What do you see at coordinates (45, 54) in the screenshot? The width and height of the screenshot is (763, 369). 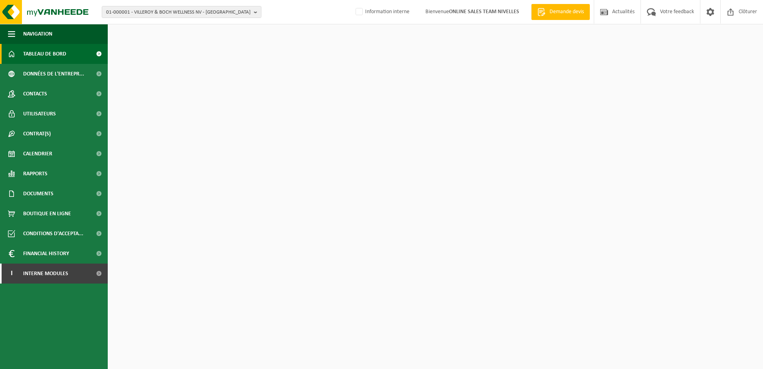 I see `span: Tableau de bord` at bounding box center [45, 54].